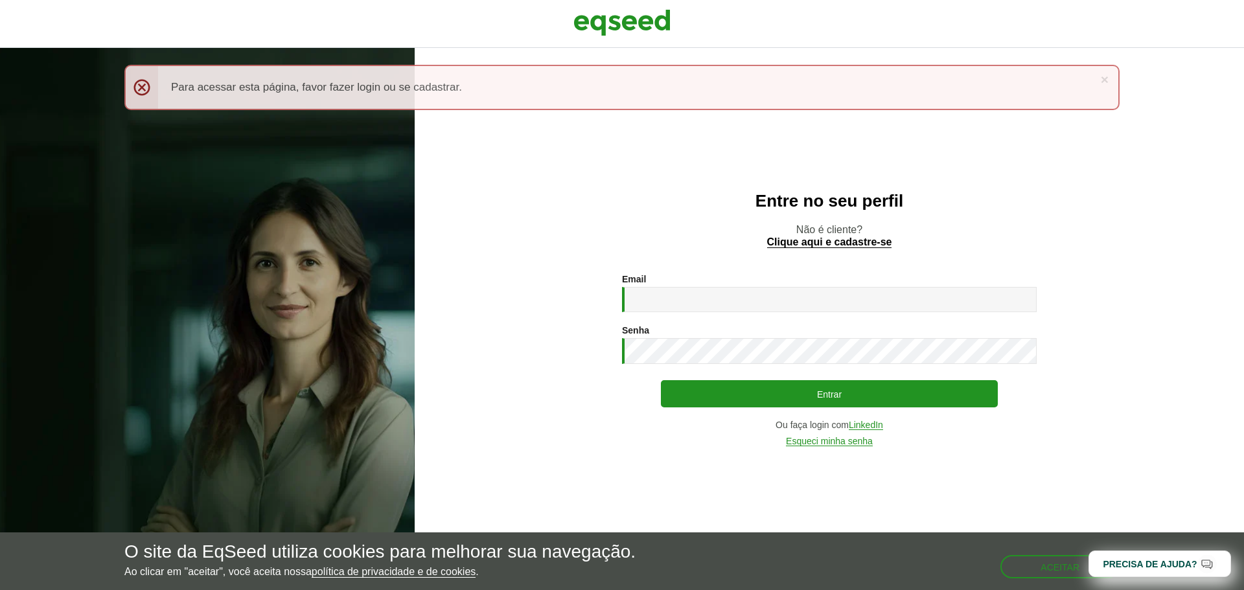 This screenshot has width=1244, height=590. I want to click on label: Email, so click(634, 279).